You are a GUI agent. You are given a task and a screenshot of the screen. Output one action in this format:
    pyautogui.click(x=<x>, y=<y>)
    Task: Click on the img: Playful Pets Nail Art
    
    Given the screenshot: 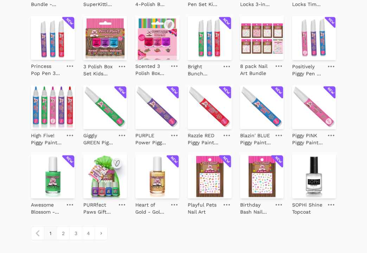 What is the action you would take?
    pyautogui.click(x=210, y=176)
    